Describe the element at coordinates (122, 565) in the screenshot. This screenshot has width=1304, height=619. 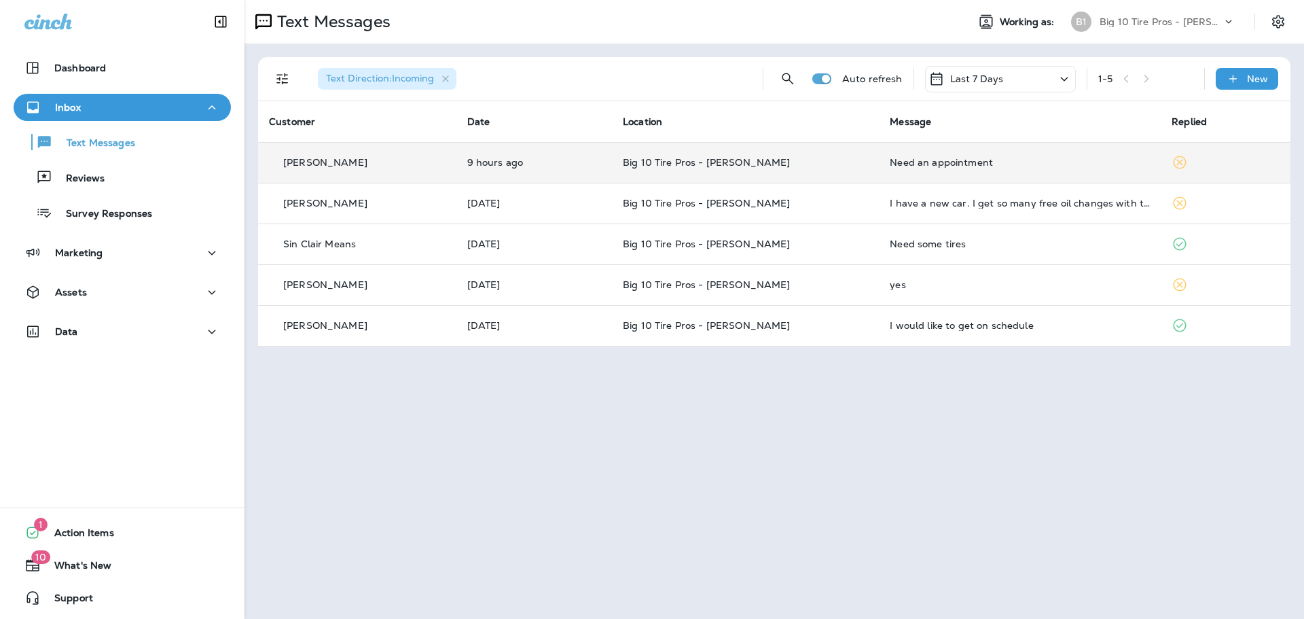
I see `button: 10What's New` at that location.